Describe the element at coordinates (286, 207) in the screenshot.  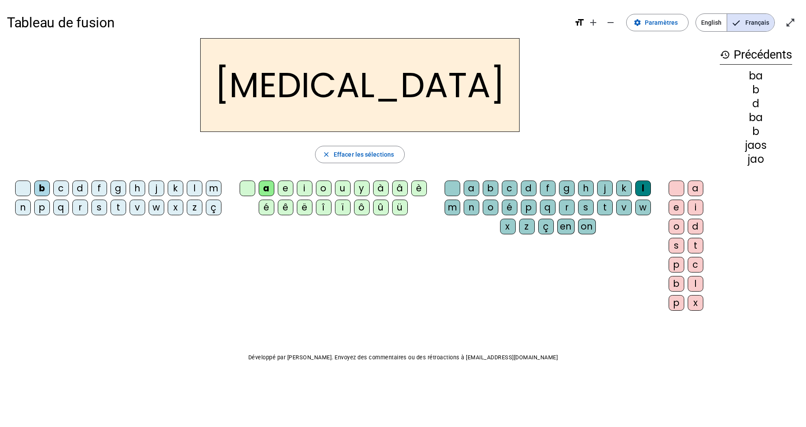
I see `div: ê` at that location.